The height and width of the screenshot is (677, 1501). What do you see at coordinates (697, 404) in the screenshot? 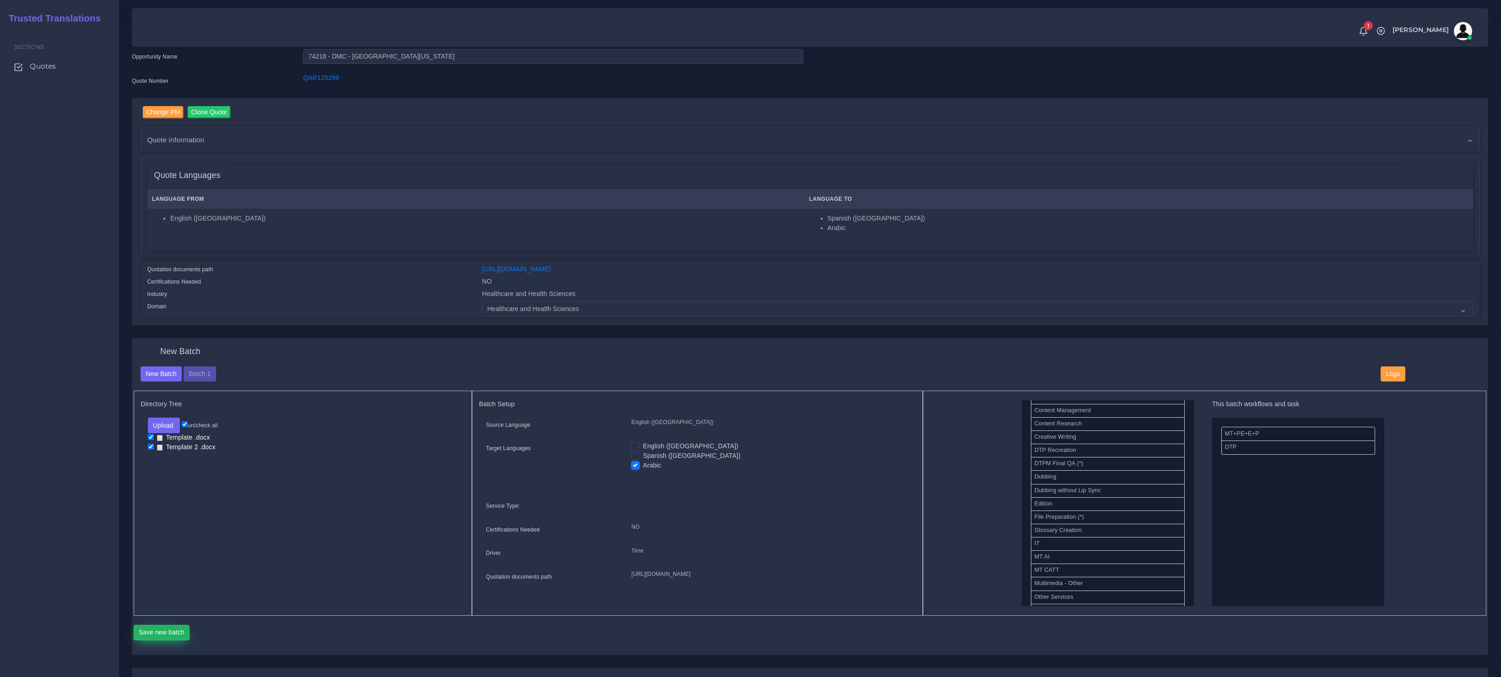
I see `h5: Batch Setup` at bounding box center [697, 404].